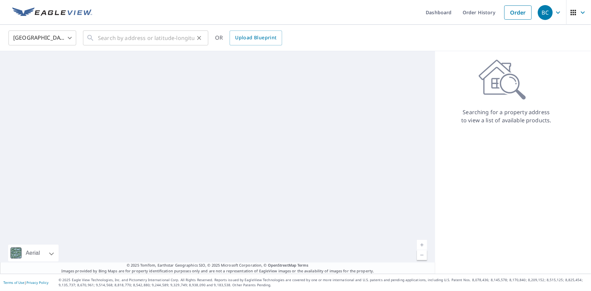 This screenshot has height=291, width=591. Describe the element at coordinates (256, 38) in the screenshot. I see `a: Upload Blueprint` at that location.